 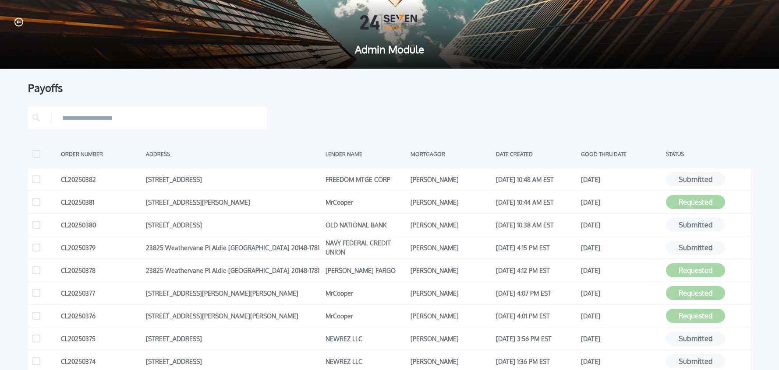 I want to click on div: NAVY FEDERAL CREDIT UNION, so click(x=366, y=248).